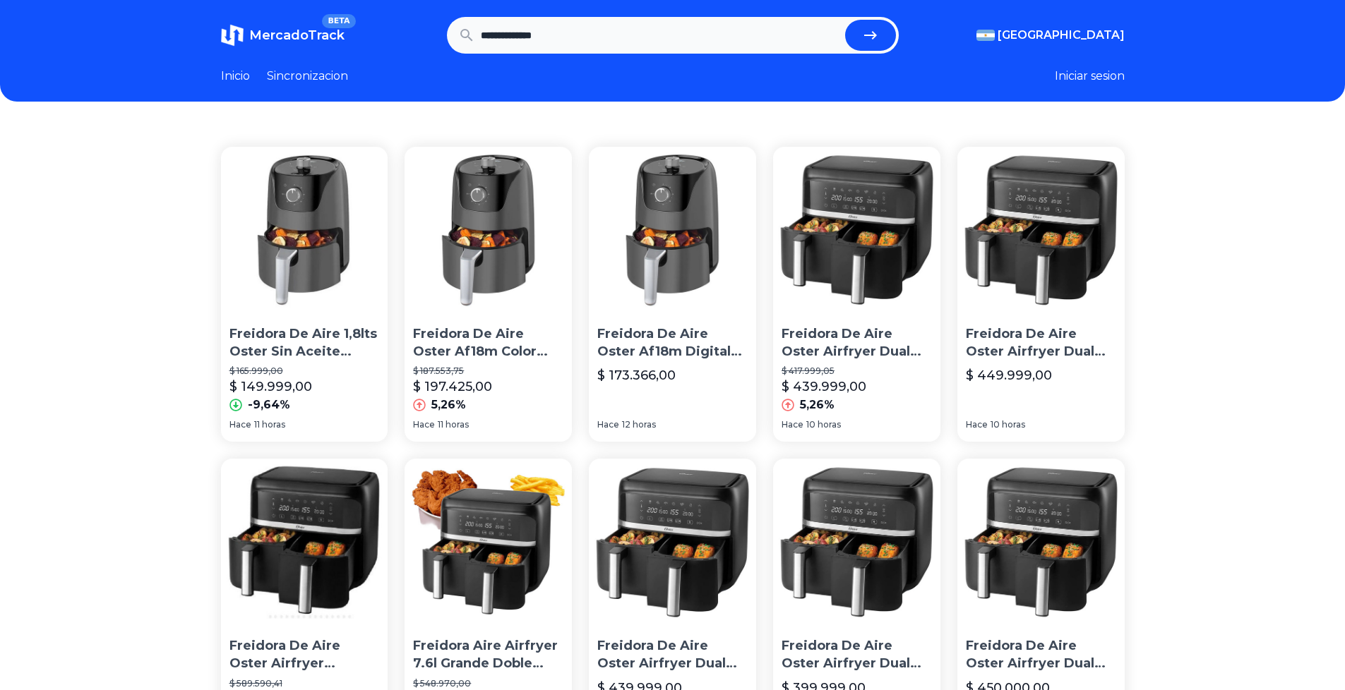  I want to click on p: -9,64%, so click(269, 405).